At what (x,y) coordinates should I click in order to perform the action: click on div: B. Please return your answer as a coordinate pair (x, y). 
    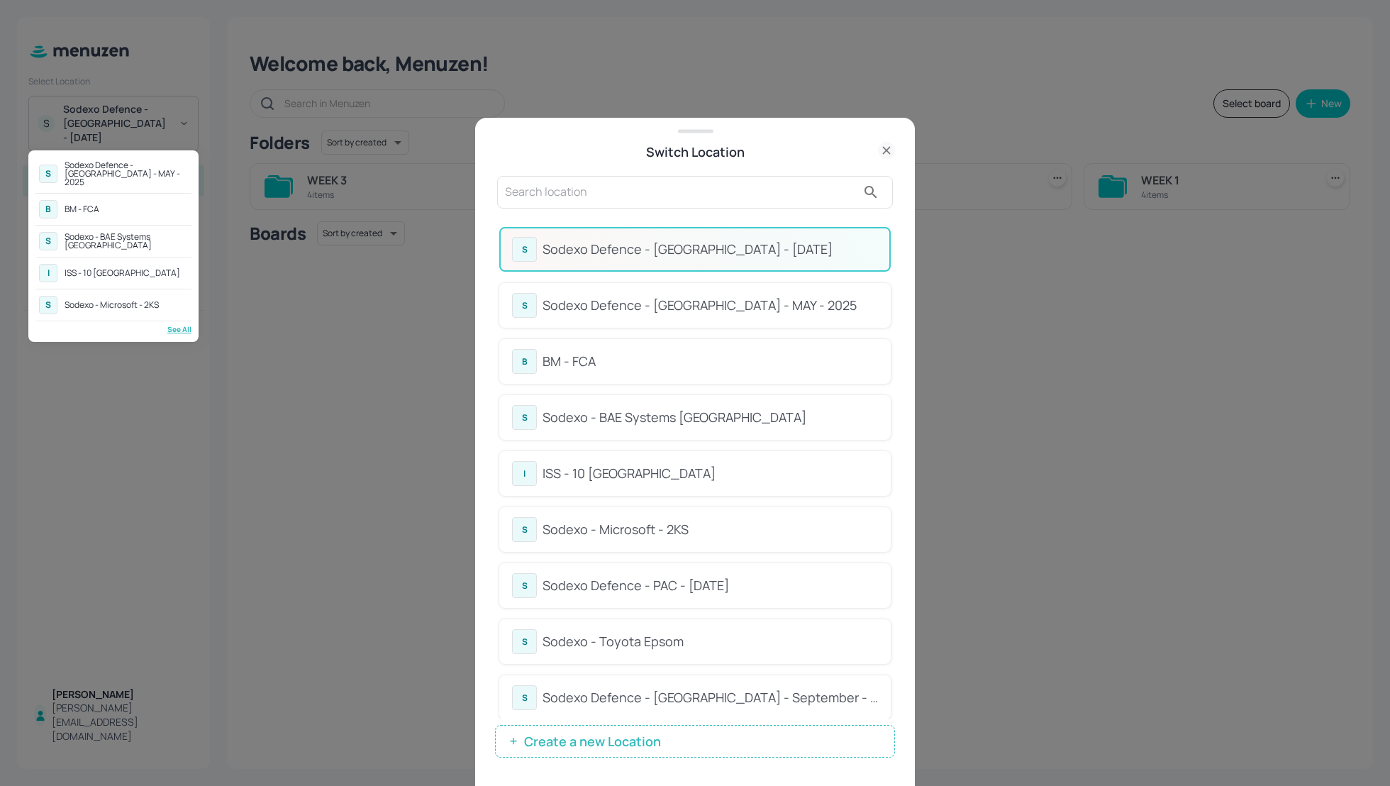
    Looking at the image, I should click on (48, 209).